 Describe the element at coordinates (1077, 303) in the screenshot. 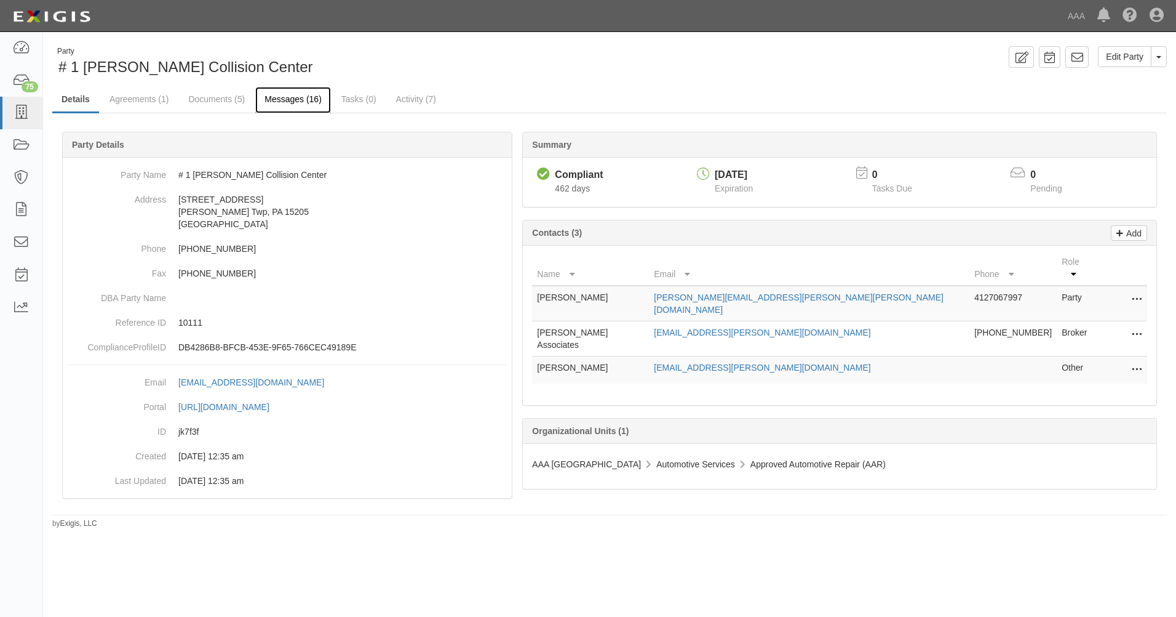

I see `td: Party` at that location.